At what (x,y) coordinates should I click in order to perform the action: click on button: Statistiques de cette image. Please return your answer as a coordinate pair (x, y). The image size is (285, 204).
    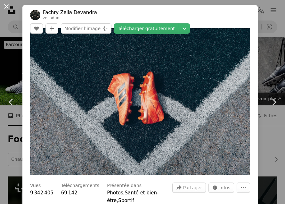
    Looking at the image, I should click on (221, 187).